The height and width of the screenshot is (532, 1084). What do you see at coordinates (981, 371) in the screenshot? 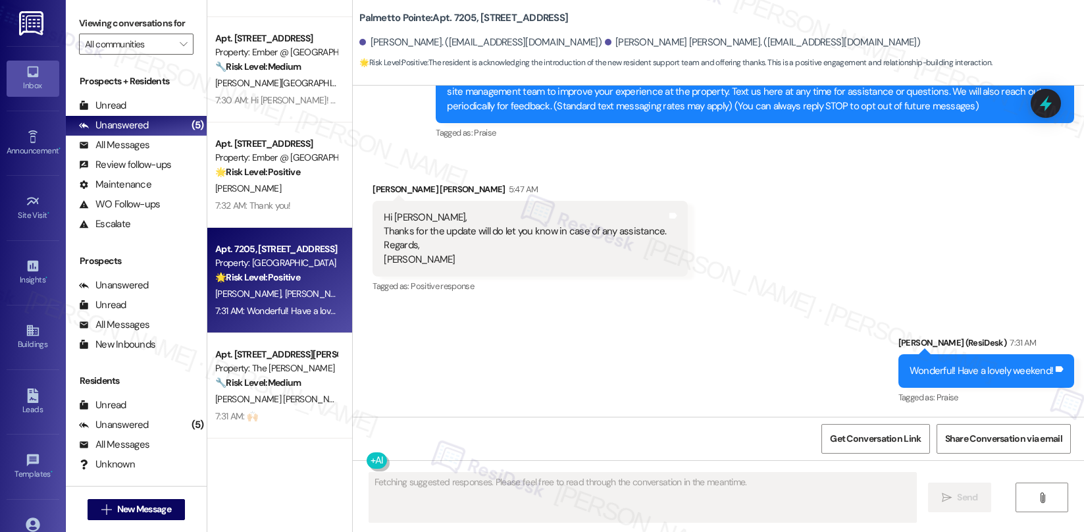
I see `div: Wonderful! Have a lovely weekend!` at bounding box center [981, 371].